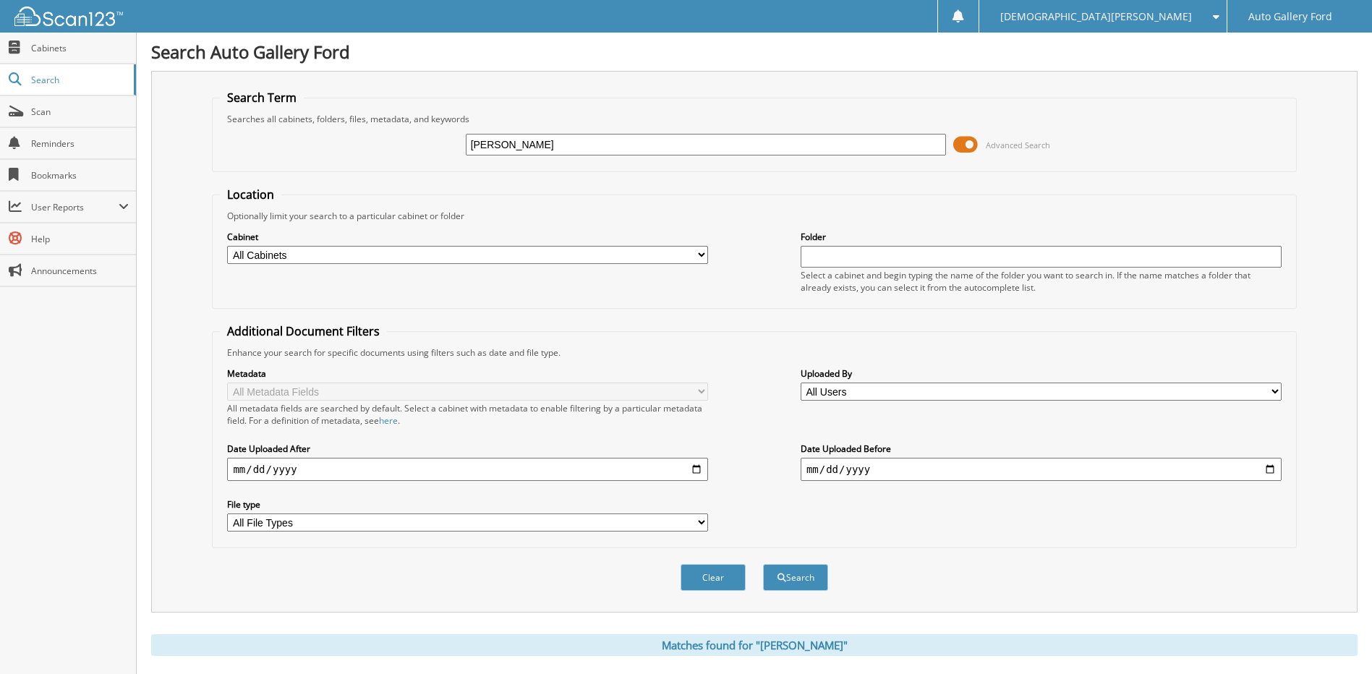  I want to click on span: Search, so click(79, 80).